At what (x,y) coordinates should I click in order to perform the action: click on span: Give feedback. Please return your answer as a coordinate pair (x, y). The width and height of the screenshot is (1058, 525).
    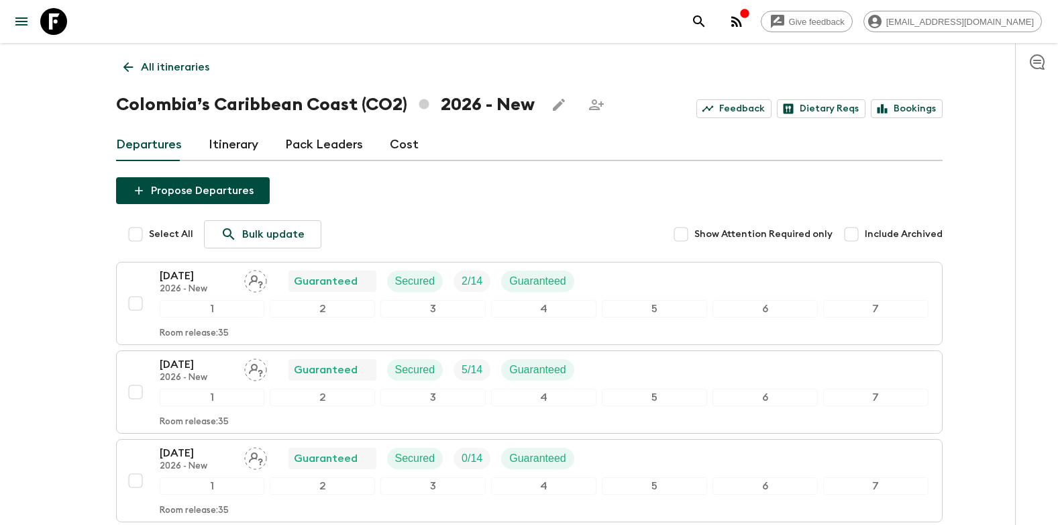
    Looking at the image, I should click on (817, 21).